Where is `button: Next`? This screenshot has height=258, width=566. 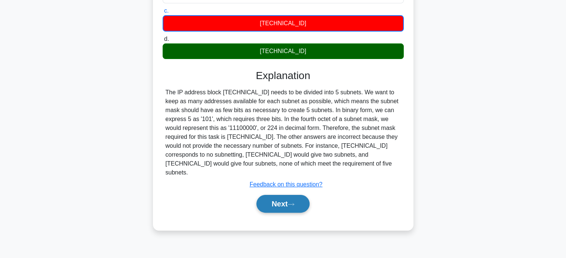
button: Next is located at coordinates (283, 204).